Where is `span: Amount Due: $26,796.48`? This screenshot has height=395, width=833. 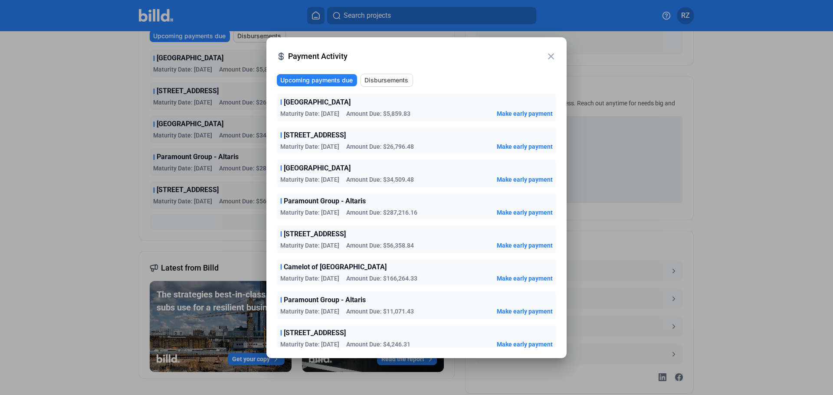
span: Amount Due: $26,796.48 is located at coordinates (380, 147).